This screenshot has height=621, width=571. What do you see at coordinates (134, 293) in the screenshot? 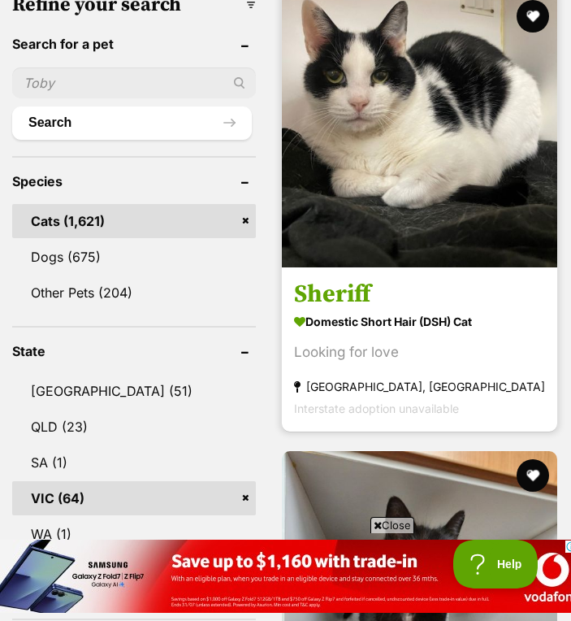
I see `a: Other Pets (204)` at bounding box center [134, 293].